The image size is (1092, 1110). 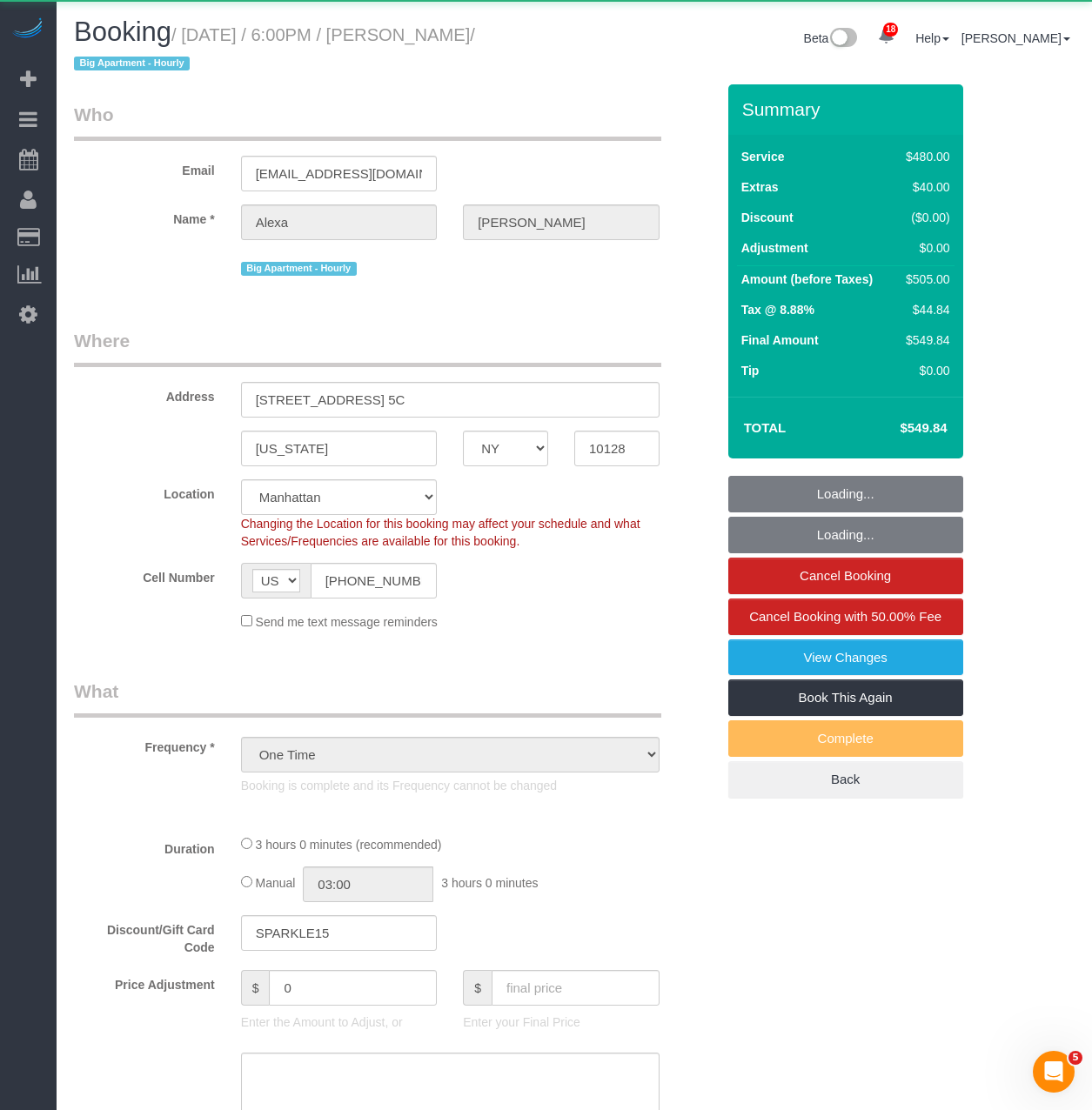 I want to click on div: ($0.00), so click(x=924, y=218).